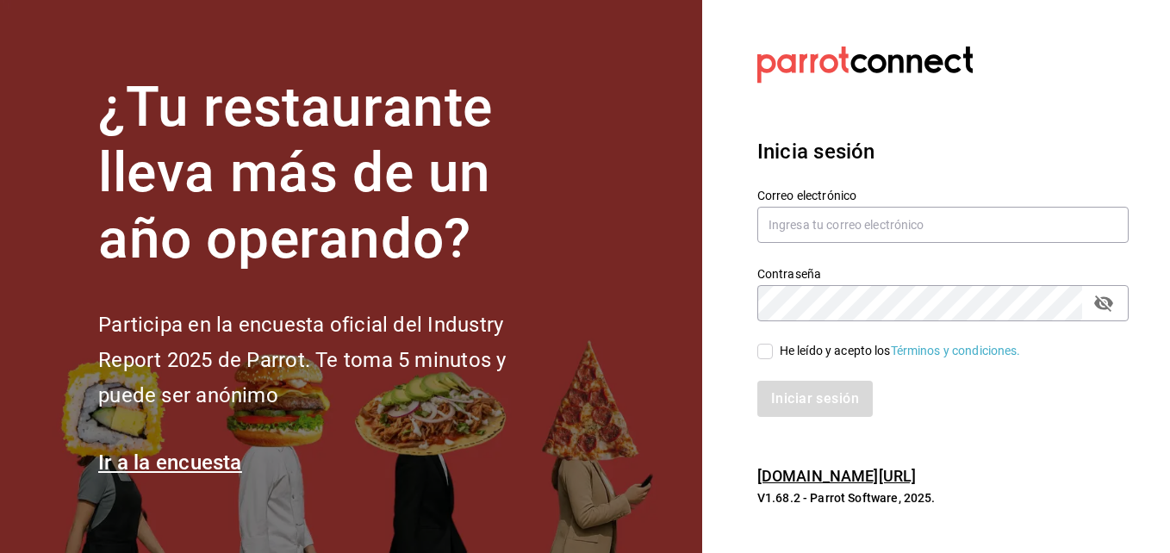  I want to click on div: He leído y acepto los, so click(900, 351).